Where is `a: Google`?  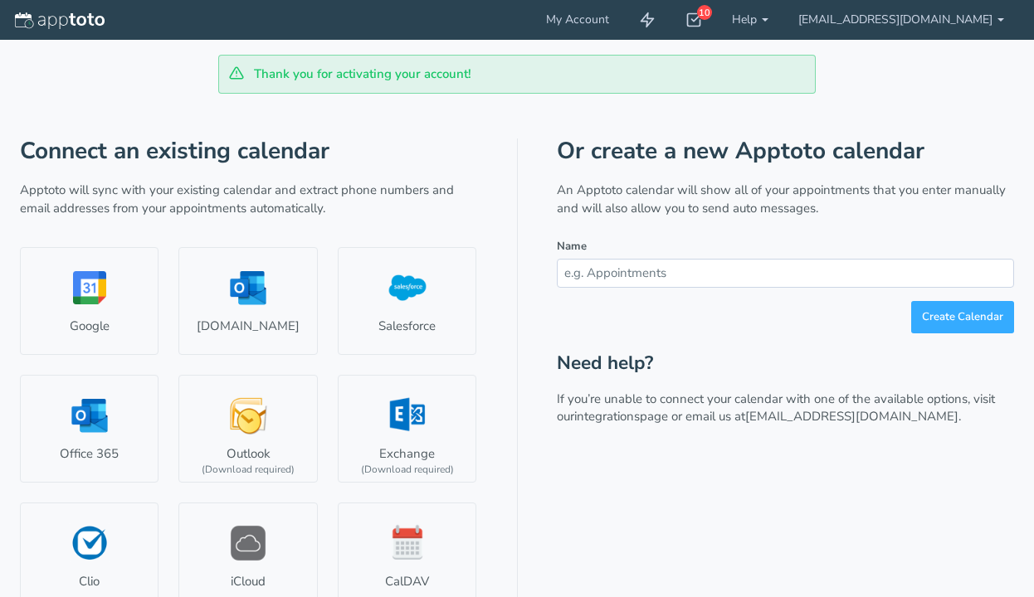
a: Google is located at coordinates (89, 301).